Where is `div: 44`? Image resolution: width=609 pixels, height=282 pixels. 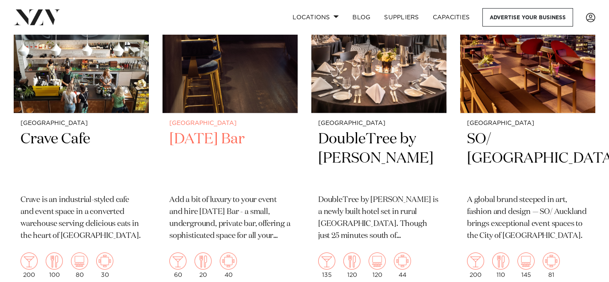 div: 44 is located at coordinates (402, 265).